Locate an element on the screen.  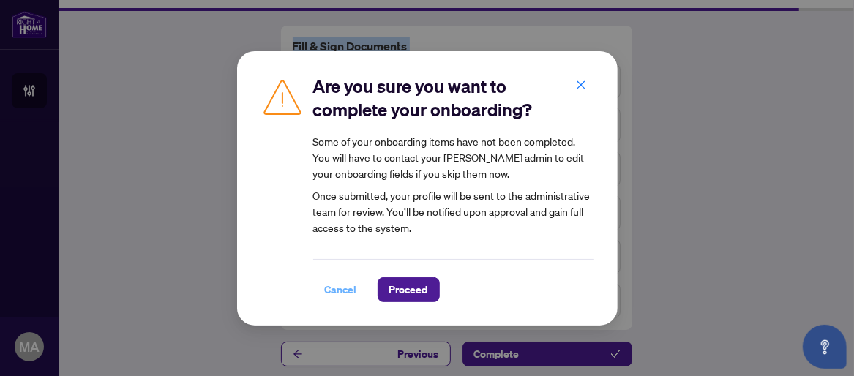
div: Some of your onboarding items have not been completed. You will have to contact your [PERSON_NAME... is located at coordinates (454, 157).